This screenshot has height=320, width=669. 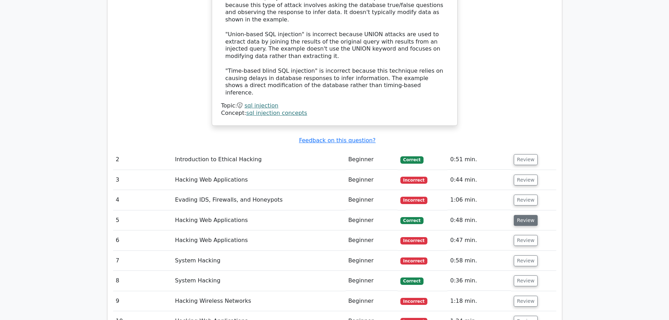 I want to click on td: 3, so click(x=143, y=180).